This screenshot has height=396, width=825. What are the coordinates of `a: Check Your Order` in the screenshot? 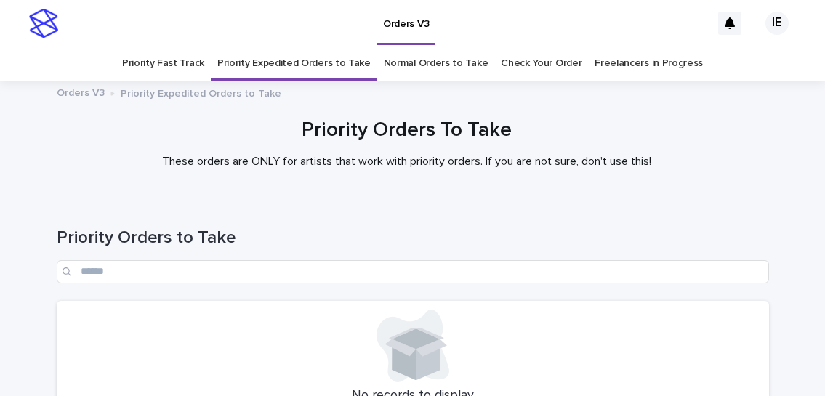 It's located at (541, 63).